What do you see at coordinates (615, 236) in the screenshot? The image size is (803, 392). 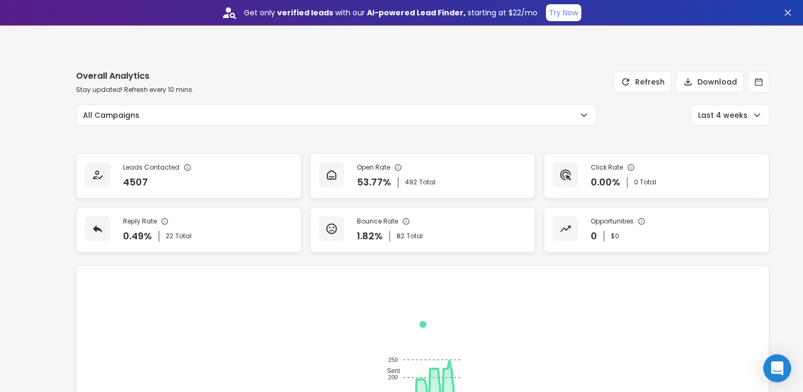 I see `p: $ 0` at bounding box center [615, 236].